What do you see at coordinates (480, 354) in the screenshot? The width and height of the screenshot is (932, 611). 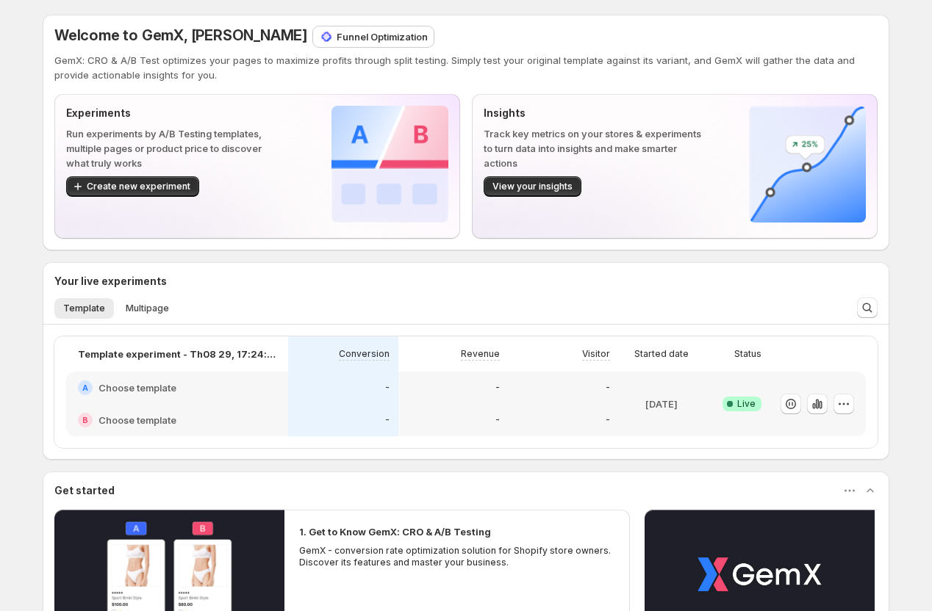 I see `p: Revenue` at bounding box center [480, 354].